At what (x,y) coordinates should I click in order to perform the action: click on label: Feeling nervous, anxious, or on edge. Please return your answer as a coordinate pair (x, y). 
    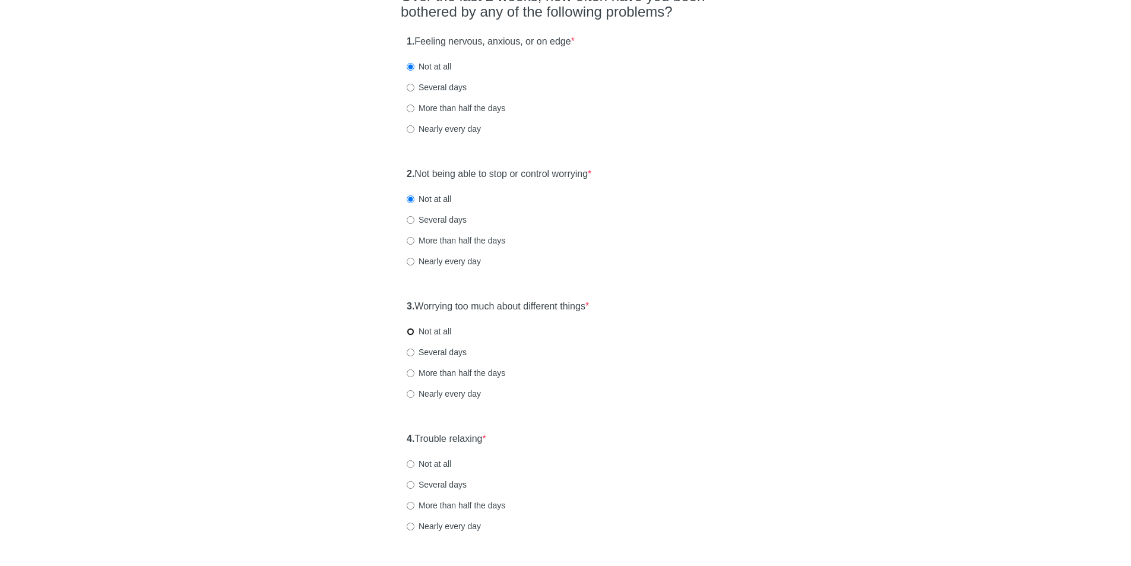
    Looking at the image, I should click on (491, 42).